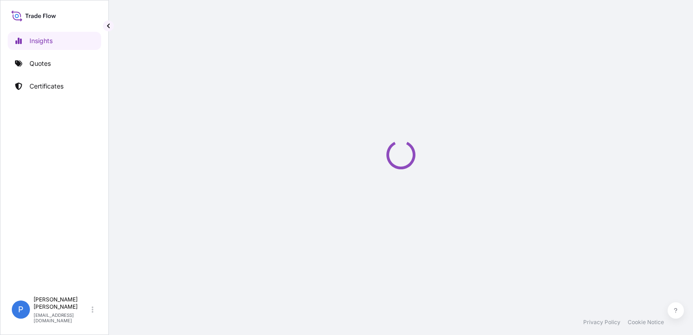 This screenshot has width=693, height=335. Describe the element at coordinates (46, 86) in the screenshot. I see `p: Certificates` at that location.